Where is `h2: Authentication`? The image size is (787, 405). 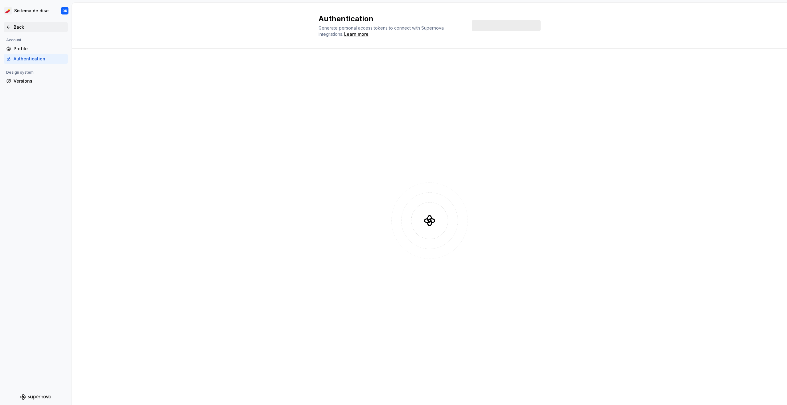
h2: Authentication is located at coordinates (392, 19).